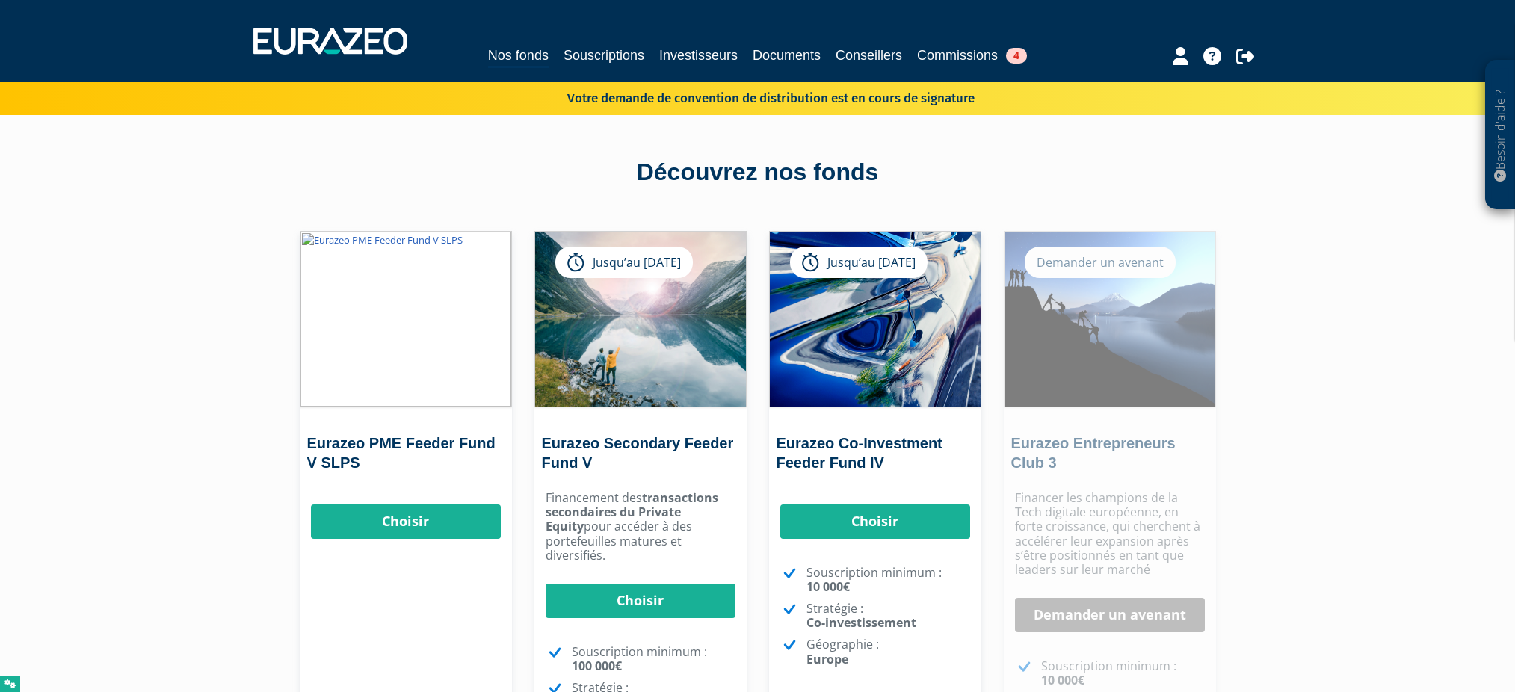  Describe the element at coordinates (698, 55) in the screenshot. I see `a: Investisseurs` at that location.